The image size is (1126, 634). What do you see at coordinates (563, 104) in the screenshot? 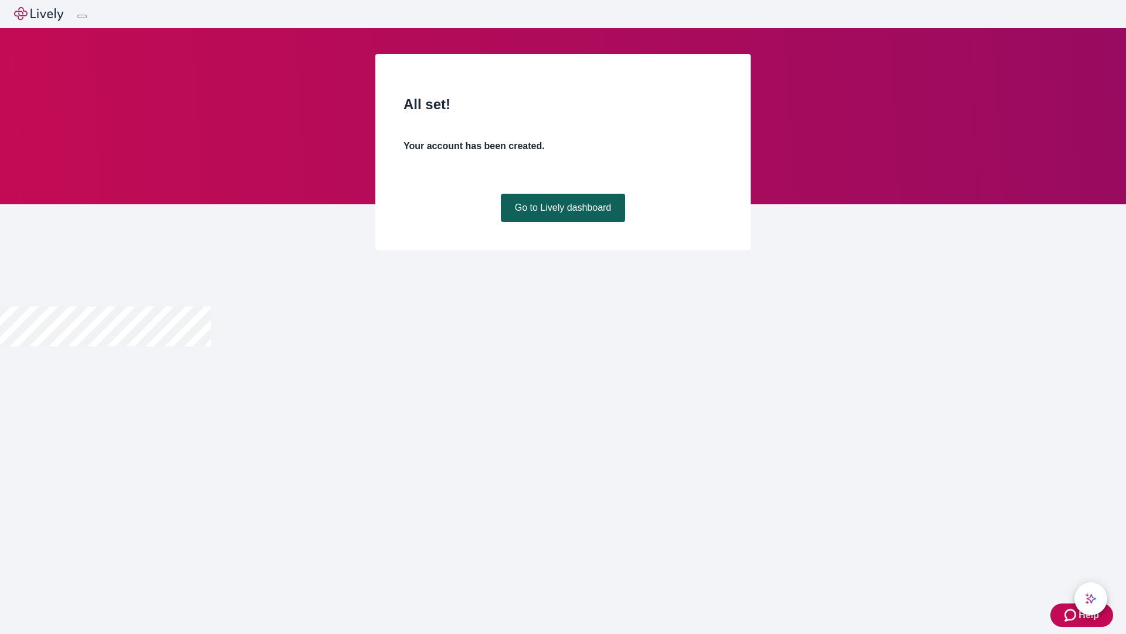
I see `h2: All set!` at bounding box center [563, 104].